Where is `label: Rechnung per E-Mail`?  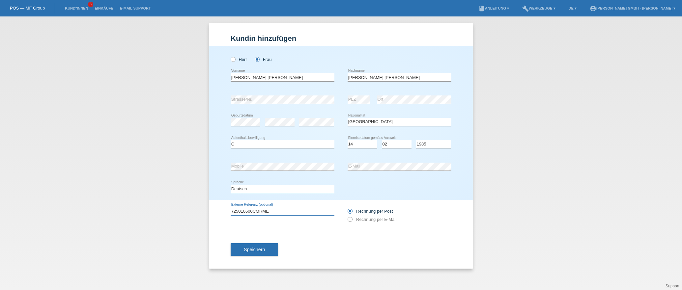
label: Rechnung per E-Mail is located at coordinates (372, 220).